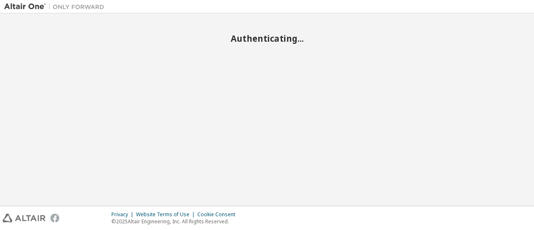  Describe the element at coordinates (124, 215) in the screenshot. I see `div: Privacy` at that location.